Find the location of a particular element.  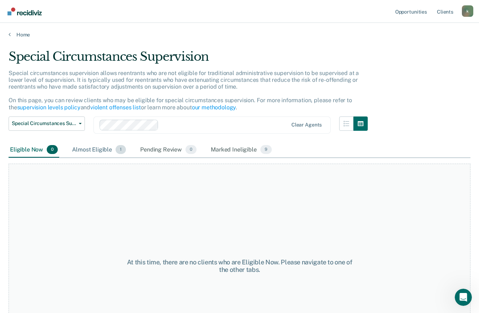

div: Pending Review0 is located at coordinates (168, 150).